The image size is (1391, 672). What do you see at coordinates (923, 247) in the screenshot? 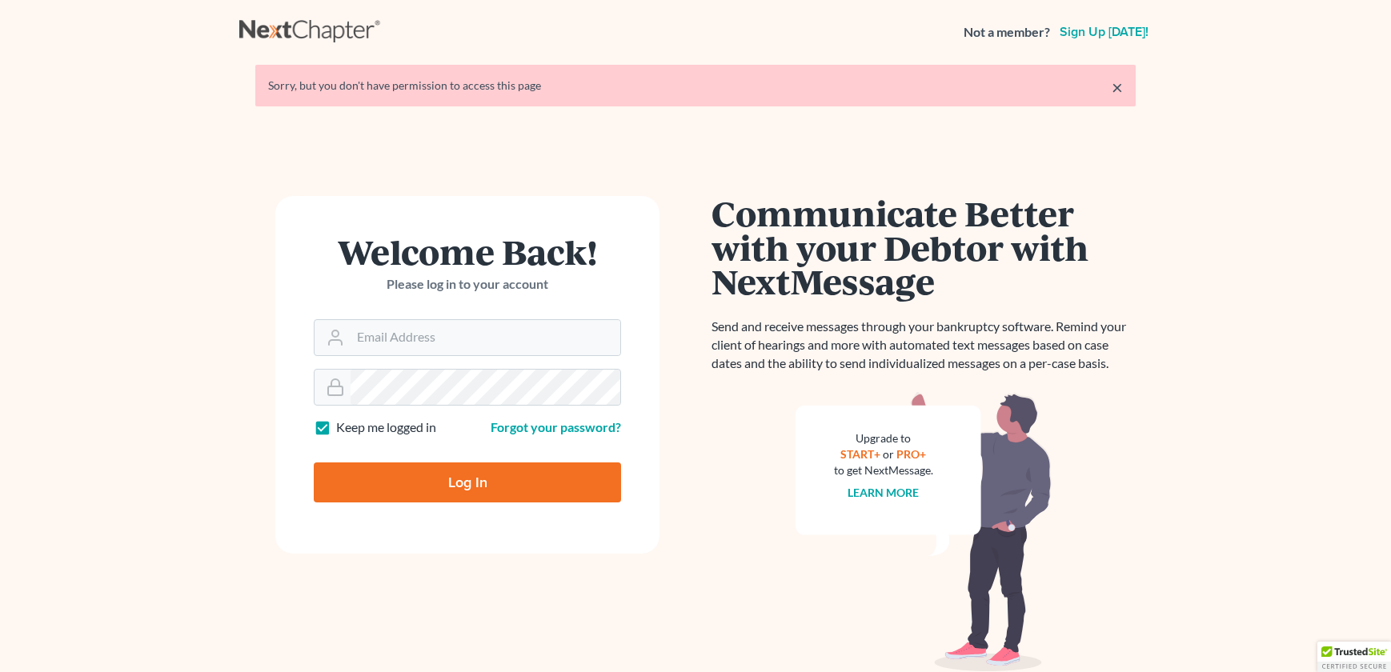
I see `h1: Communicate Better with your Debtor with NextMessage` at bounding box center [923, 247].